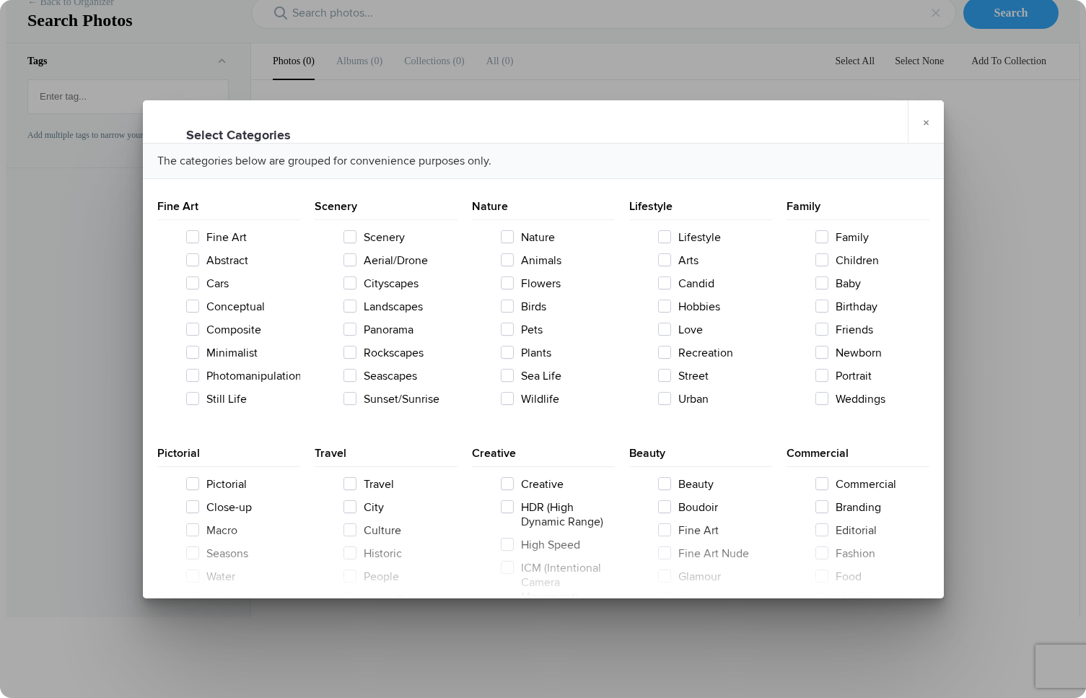 The image size is (1086, 698). Describe the element at coordinates (408, 530) in the screenshot. I see `span: Culture` at that location.